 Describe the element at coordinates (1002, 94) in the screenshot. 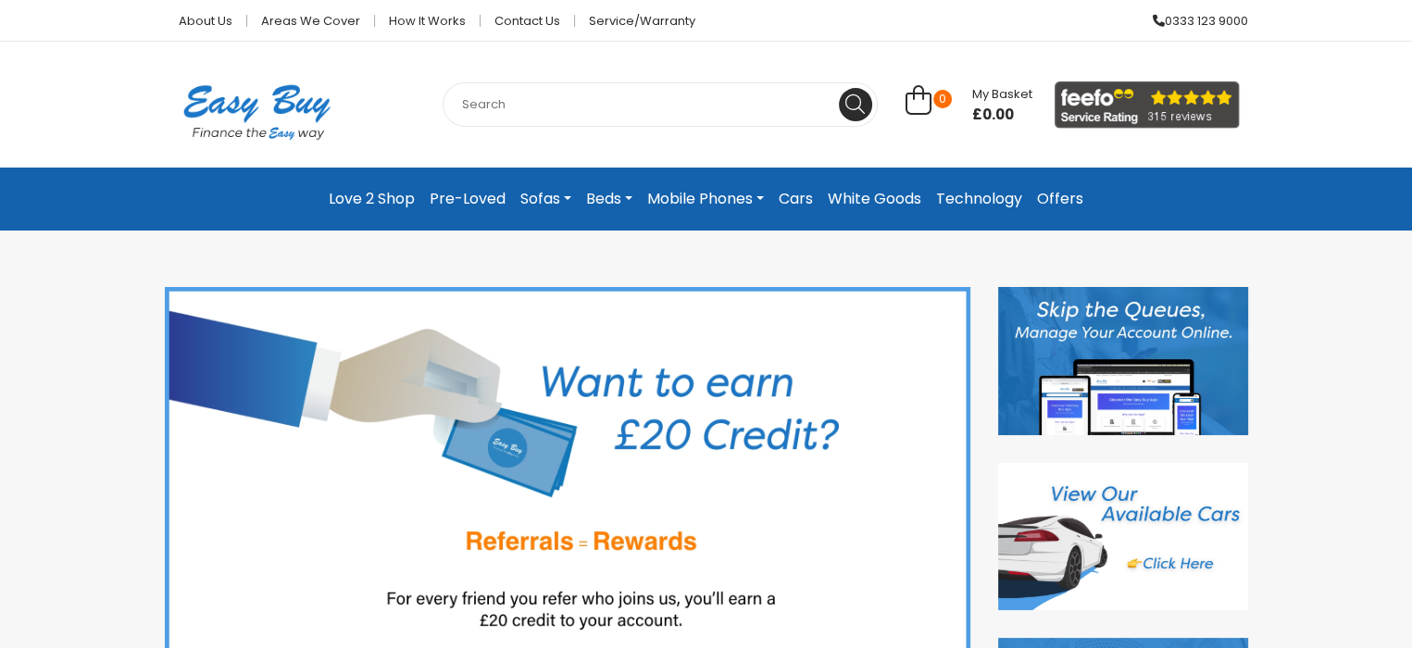

I see `span: My Basket` at that location.